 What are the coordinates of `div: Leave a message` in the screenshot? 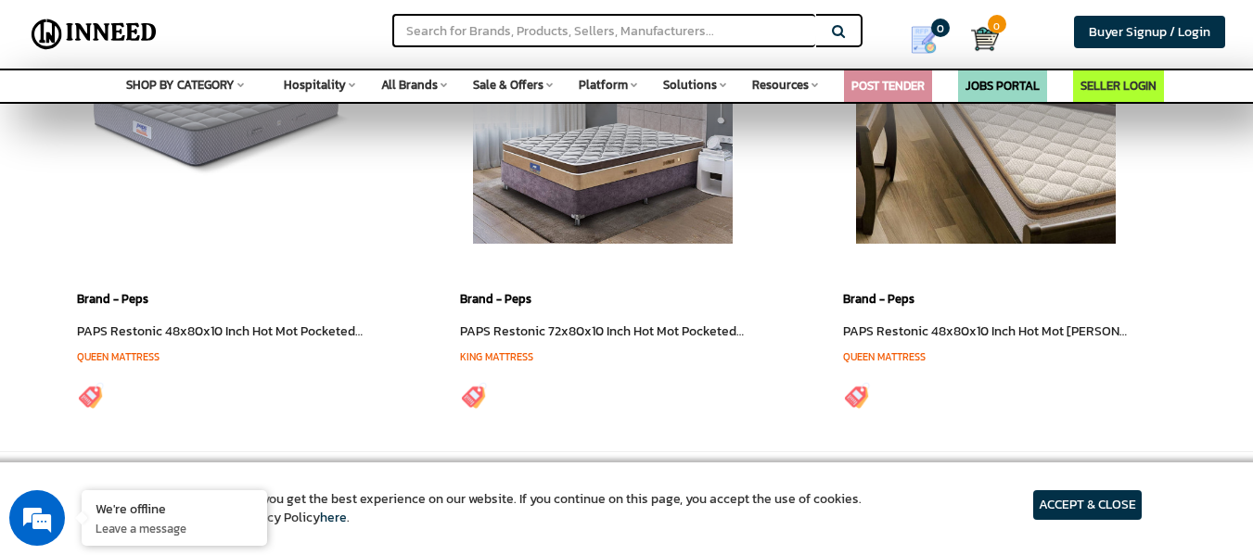 It's located at (204, 116).